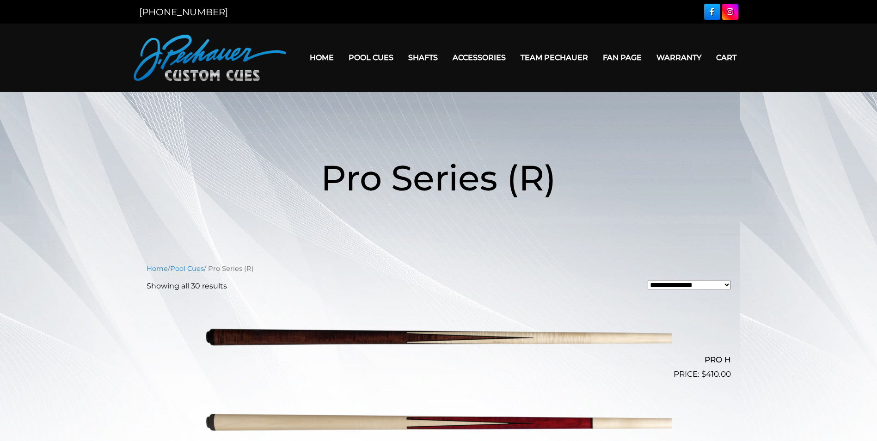  I want to click on a: Warranty, so click(679, 57).